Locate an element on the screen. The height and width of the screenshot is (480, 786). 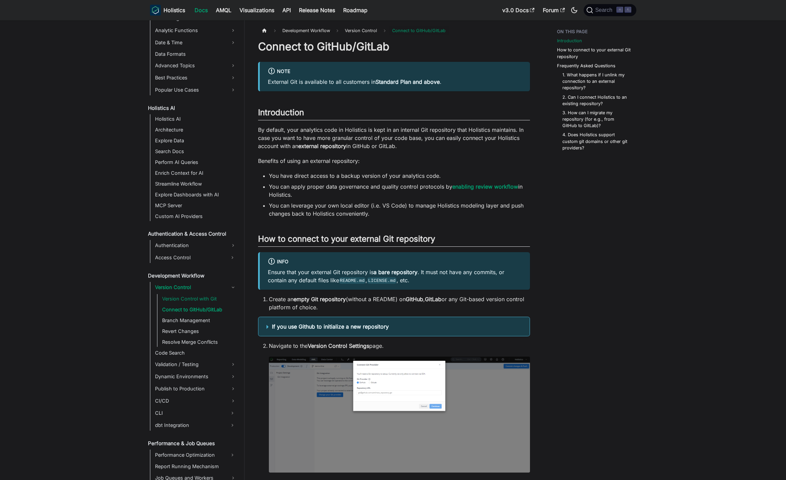
a: Roadmap is located at coordinates (356, 10).